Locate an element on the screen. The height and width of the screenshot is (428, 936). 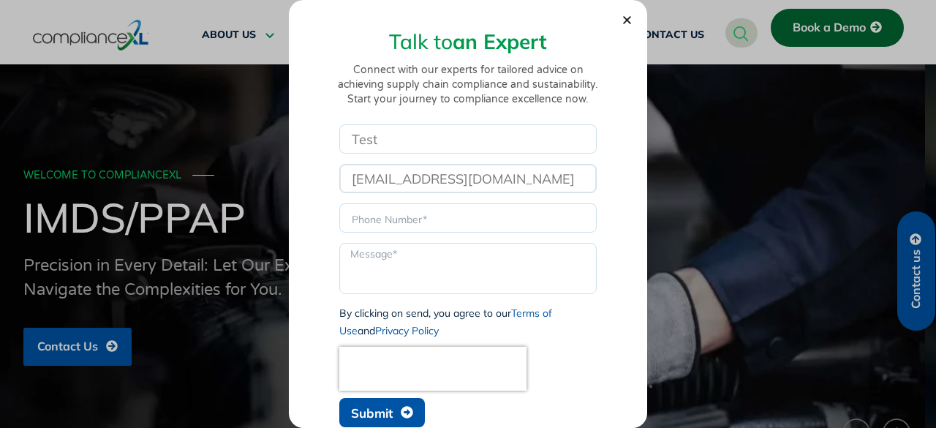
button: Submit is located at coordinates (382, 413).